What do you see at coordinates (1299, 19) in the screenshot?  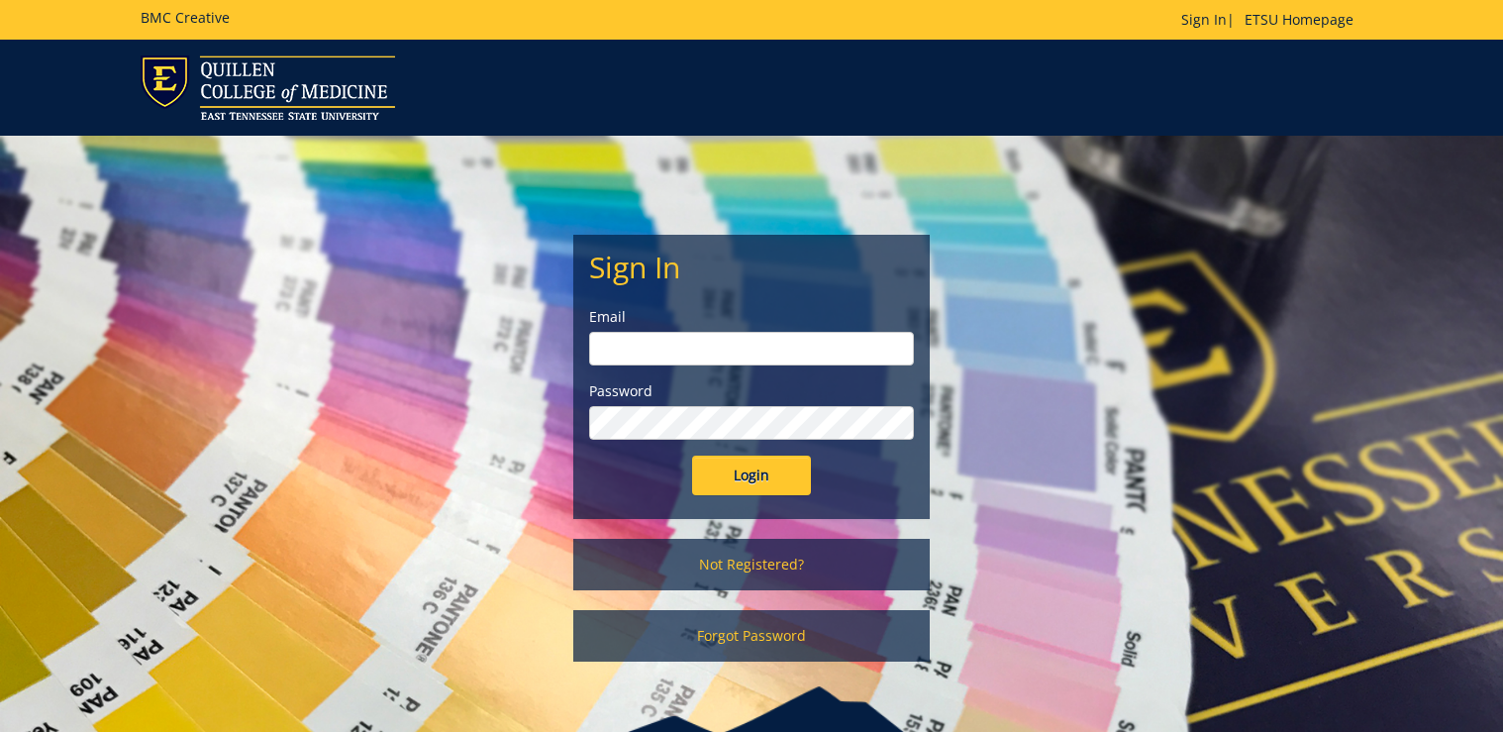 I see `a: ETSU Homepage` at bounding box center [1299, 19].